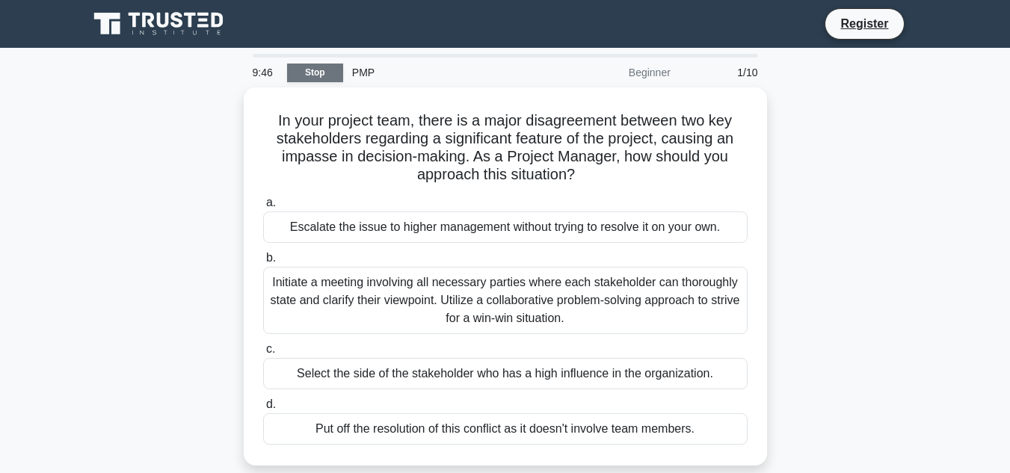  Describe the element at coordinates (505, 148) in the screenshot. I see `h5: In your project team, there is a major disagreement between two key stakeholders regarding a sign...` at that location.